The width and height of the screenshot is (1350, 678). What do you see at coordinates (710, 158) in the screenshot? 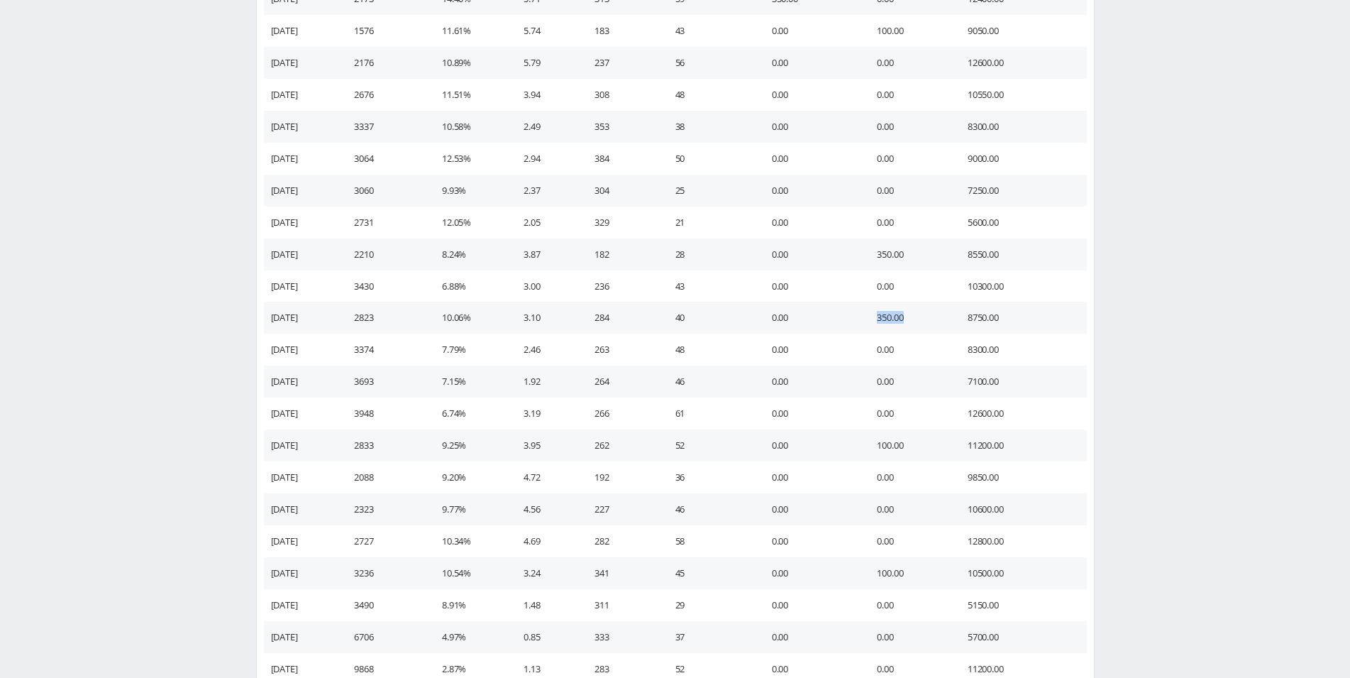
I see `td: 50` at bounding box center [710, 158].